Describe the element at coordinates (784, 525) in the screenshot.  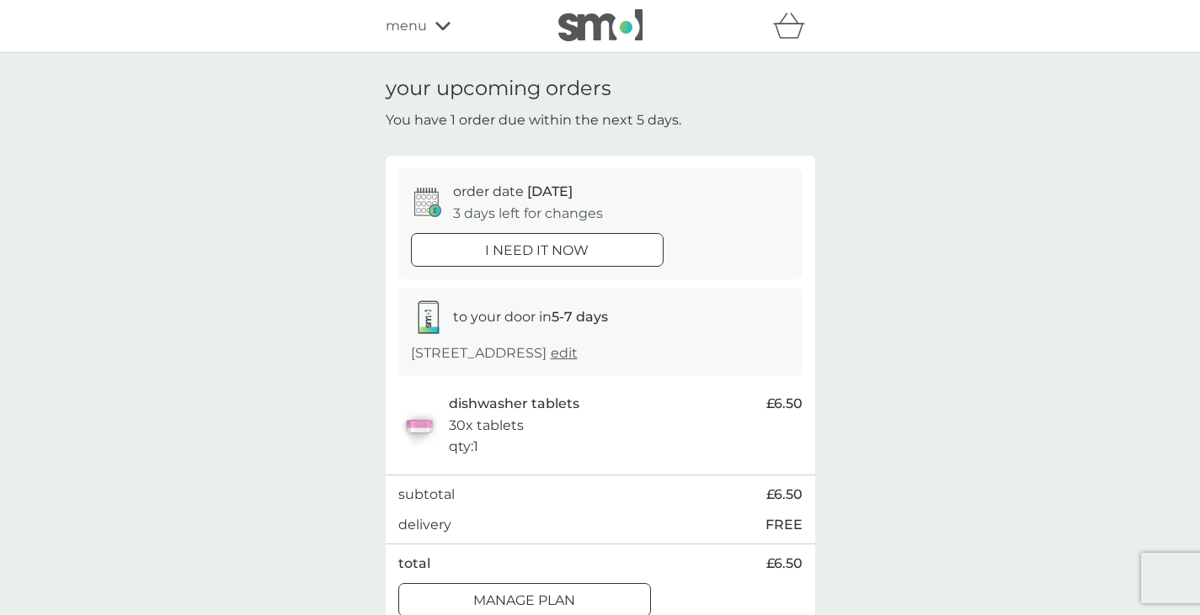
I see `p: FREE` at that location.